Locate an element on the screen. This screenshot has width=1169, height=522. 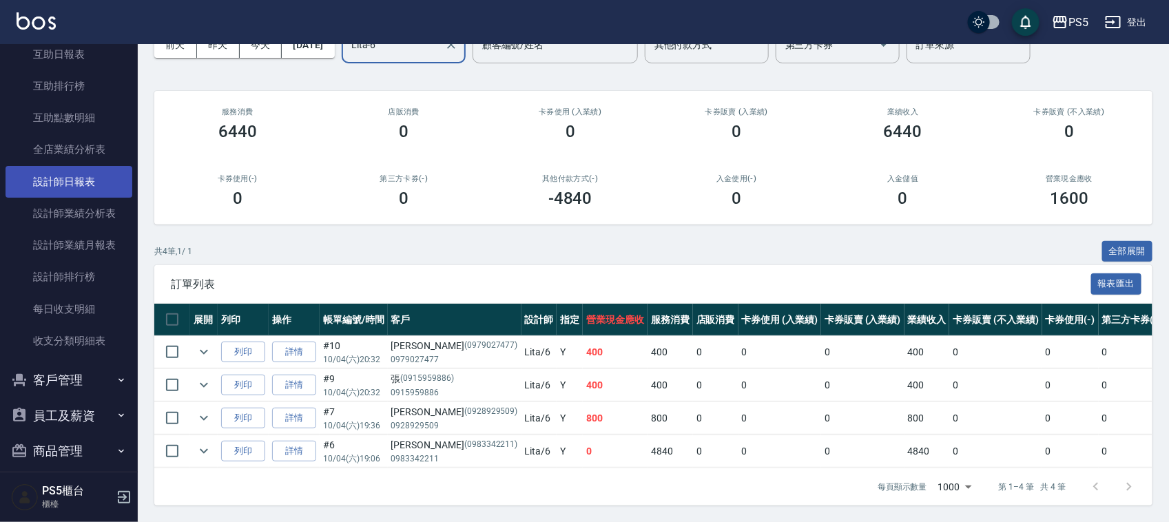
th: 服務消費 is located at coordinates (671, 320).